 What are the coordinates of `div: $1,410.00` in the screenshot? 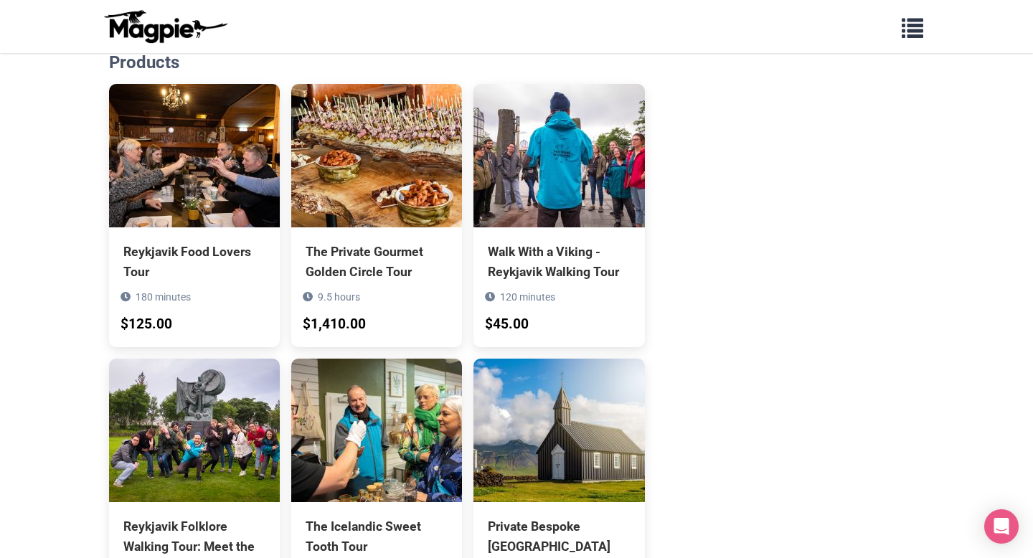 It's located at (334, 324).